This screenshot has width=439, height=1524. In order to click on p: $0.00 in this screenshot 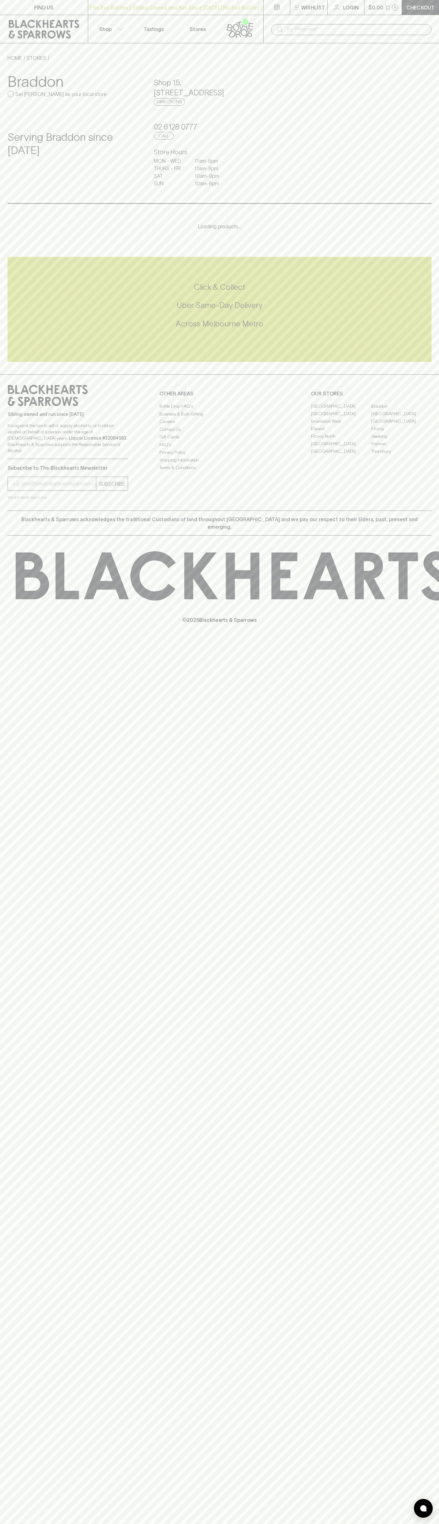, I will do `click(376, 8)`.